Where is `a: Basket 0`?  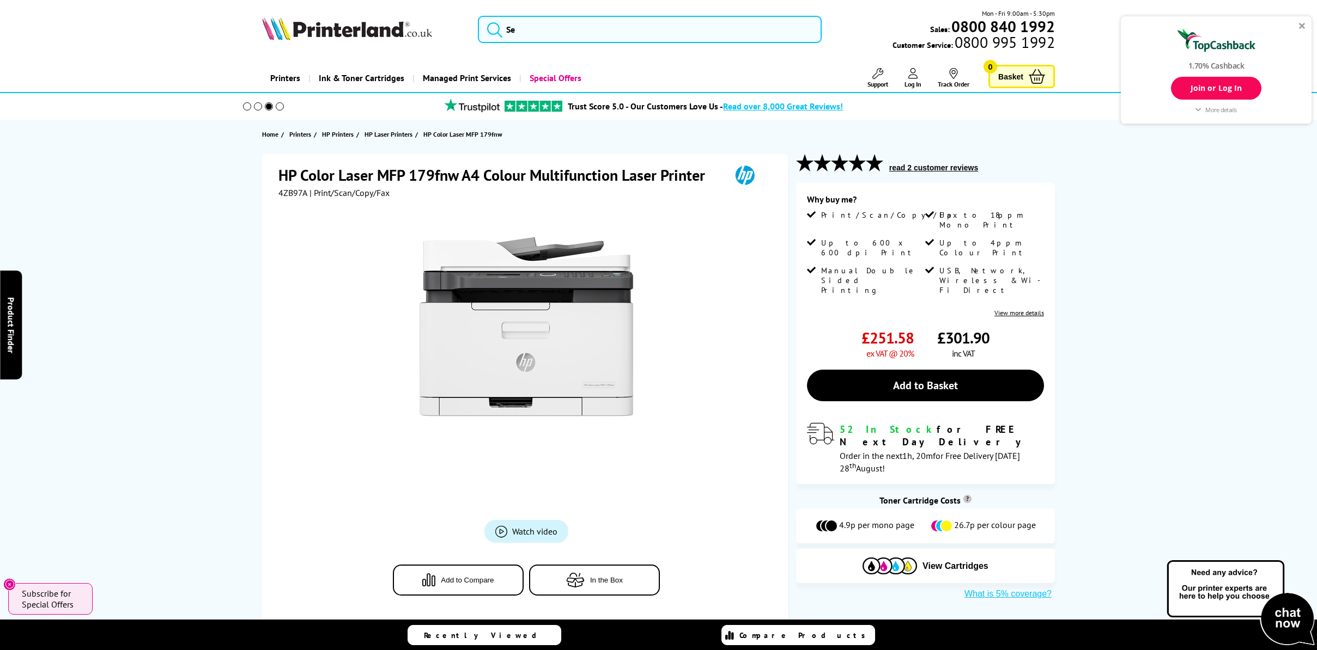 a: Basket 0 is located at coordinates (1021, 76).